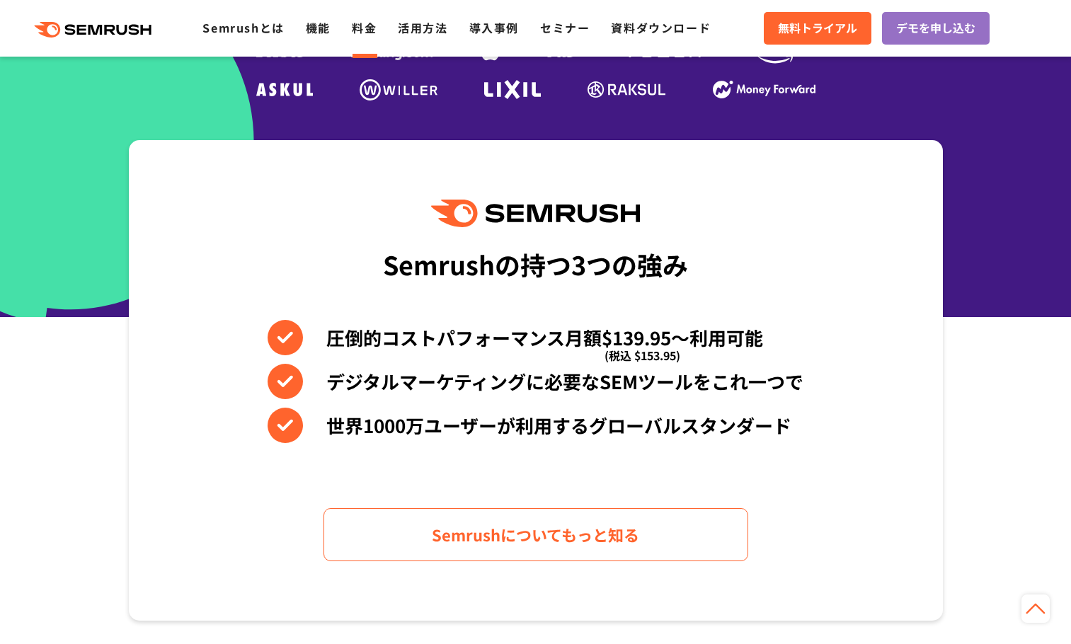 Image resolution: width=1071 pixels, height=644 pixels. What do you see at coordinates (936, 28) in the screenshot?
I see `span: デモを申し込む` at bounding box center [936, 28].